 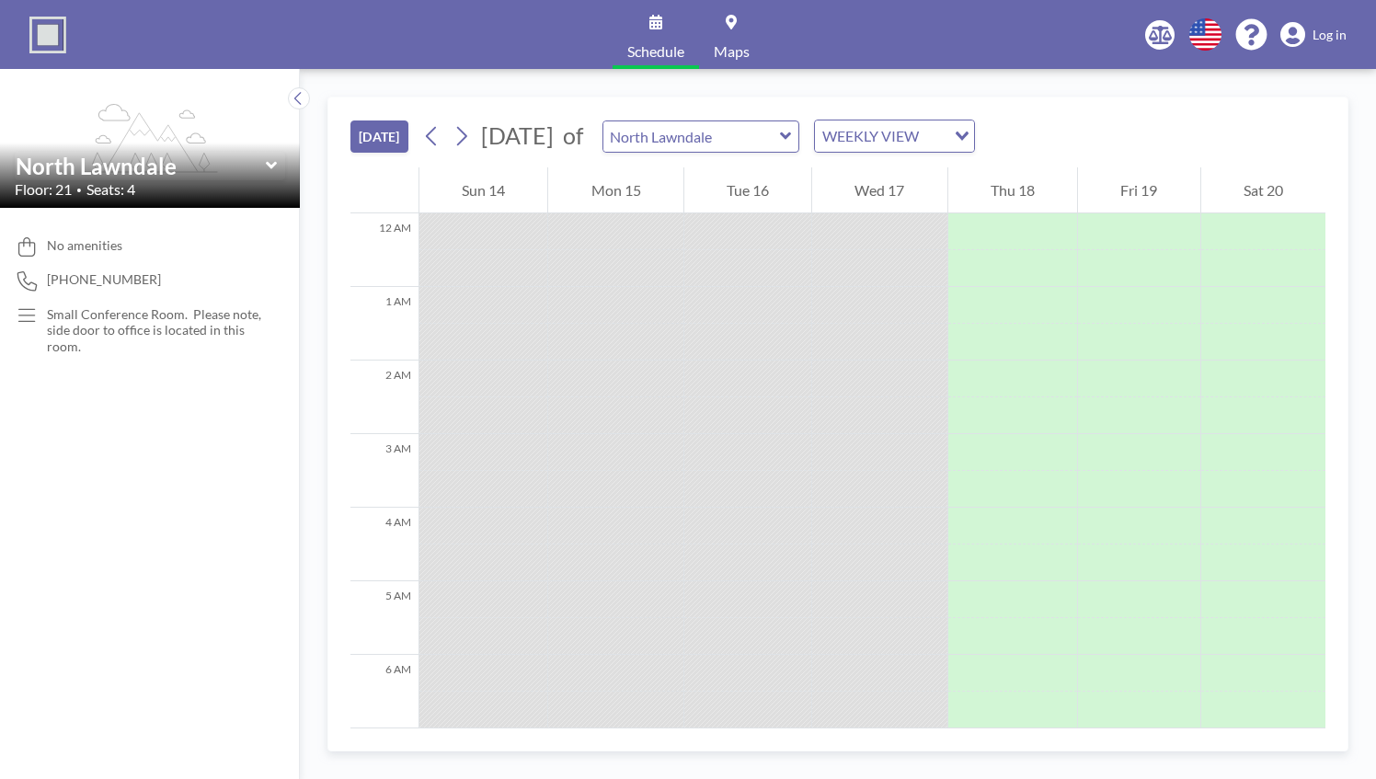 What do you see at coordinates (731, 52) in the screenshot?
I see `span: Maps` at bounding box center [731, 52].